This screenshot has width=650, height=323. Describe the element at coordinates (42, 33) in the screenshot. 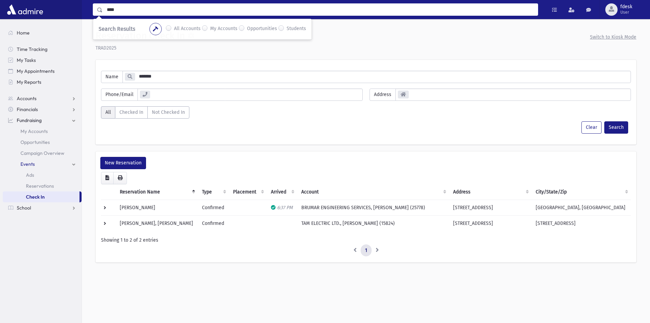

I see `a: Home` at that location.